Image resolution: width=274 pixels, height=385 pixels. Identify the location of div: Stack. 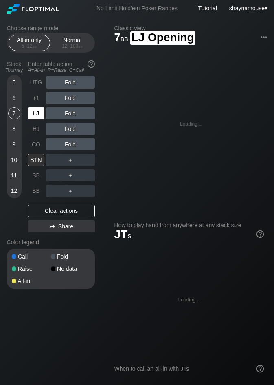
(14, 67).